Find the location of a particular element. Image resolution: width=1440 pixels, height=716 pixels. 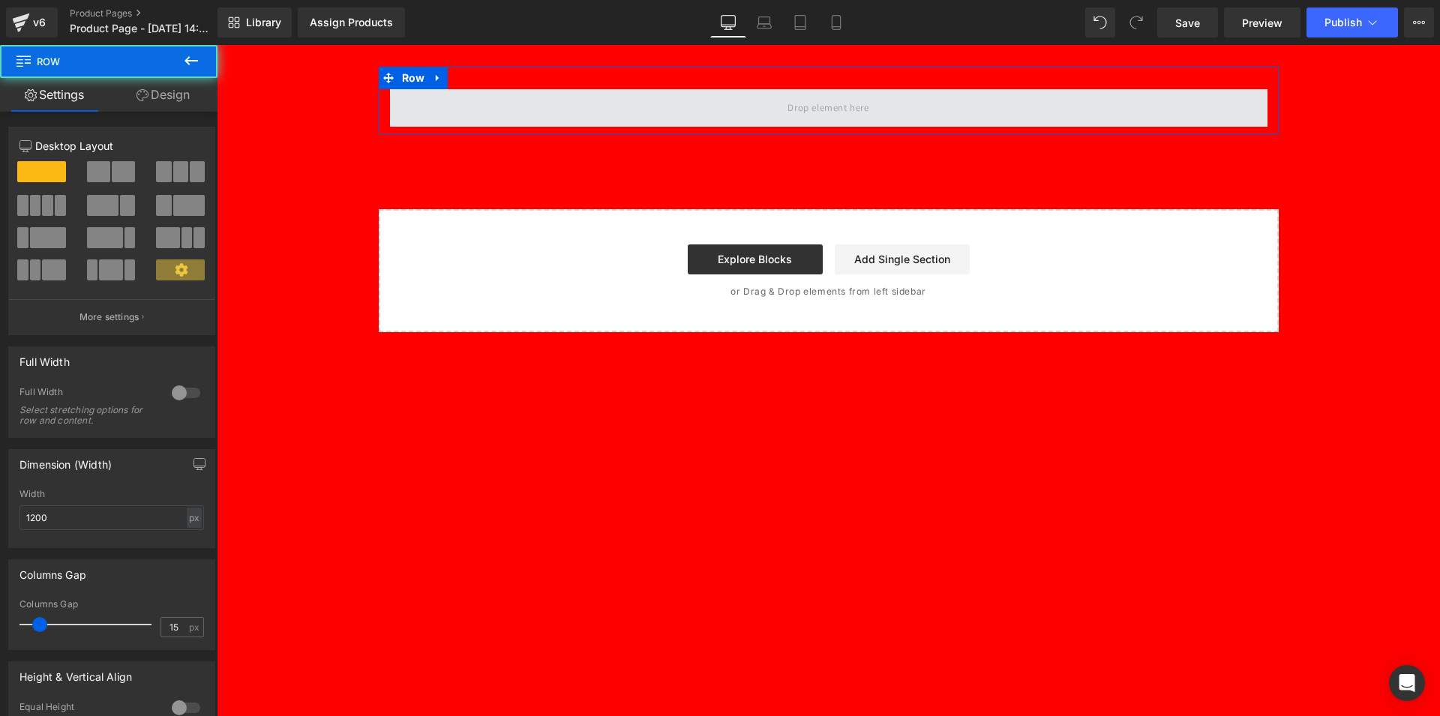

span: Preview is located at coordinates (1262, 22).